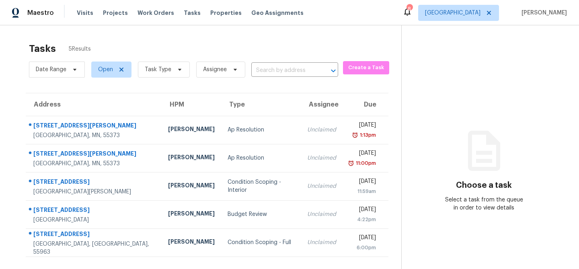 This screenshot has height=269, width=579. Describe the element at coordinates (362, 191) in the screenshot. I see `div: 11:59am` at that location.